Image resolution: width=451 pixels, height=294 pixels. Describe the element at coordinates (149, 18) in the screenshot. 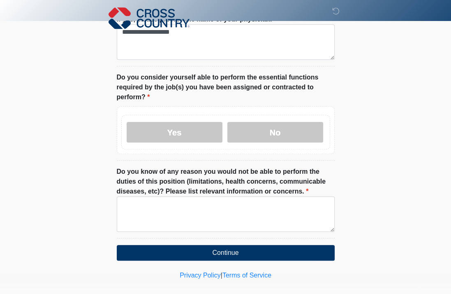

I see `img: Cross Country Logo` at that location.